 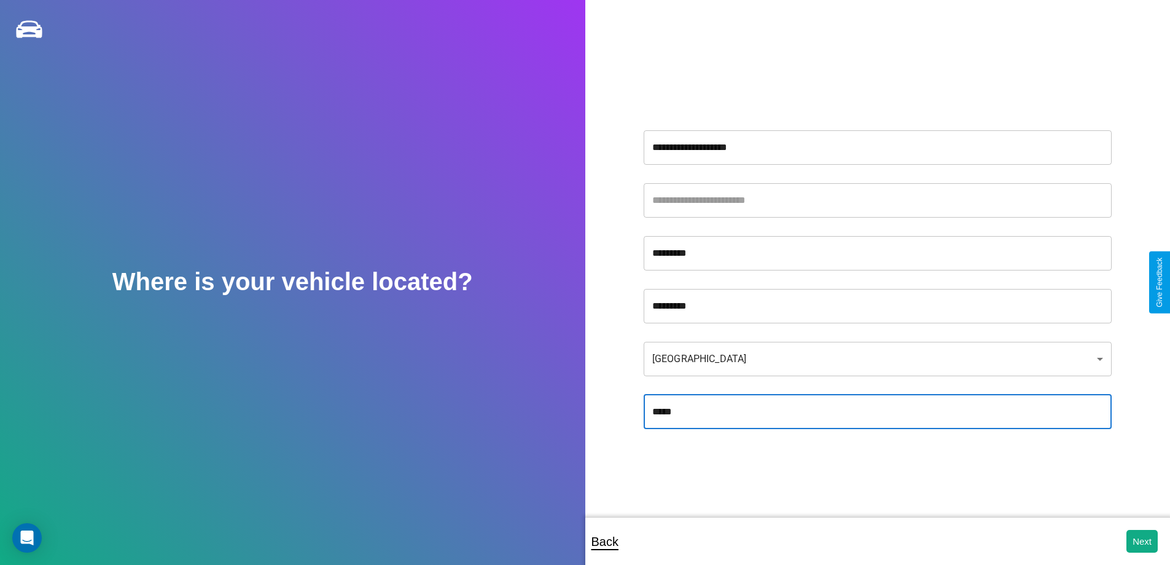 I want to click on button: Next, so click(x=1142, y=541).